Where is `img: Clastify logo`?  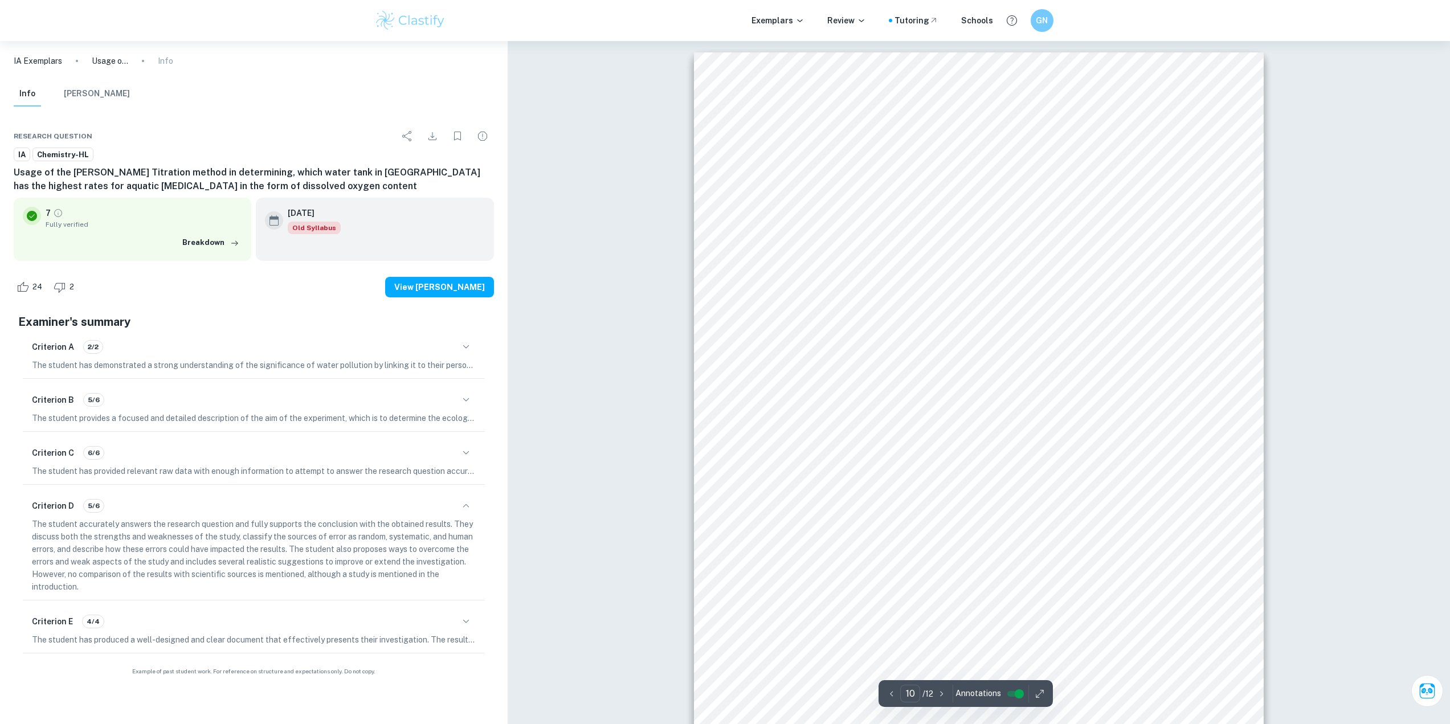
img: Clastify logo is located at coordinates (410, 21).